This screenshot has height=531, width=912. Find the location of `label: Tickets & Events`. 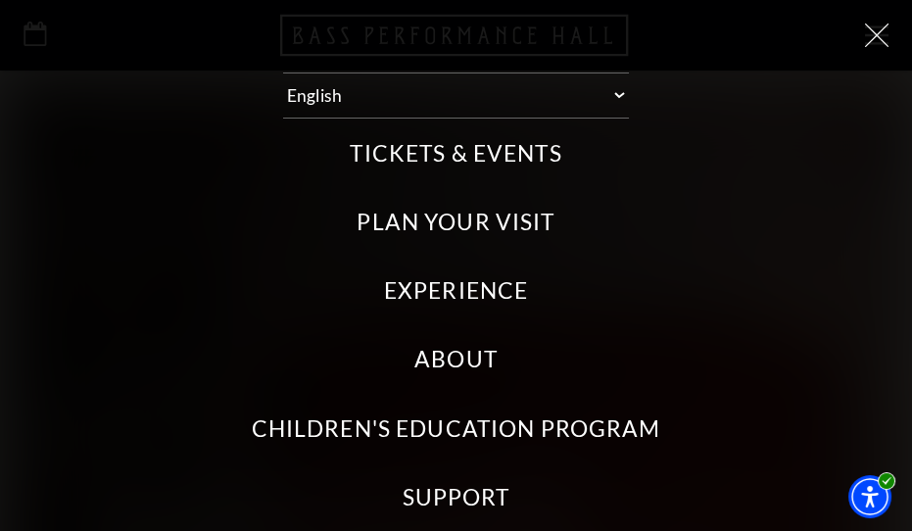

label: Tickets & Events is located at coordinates (455, 154).